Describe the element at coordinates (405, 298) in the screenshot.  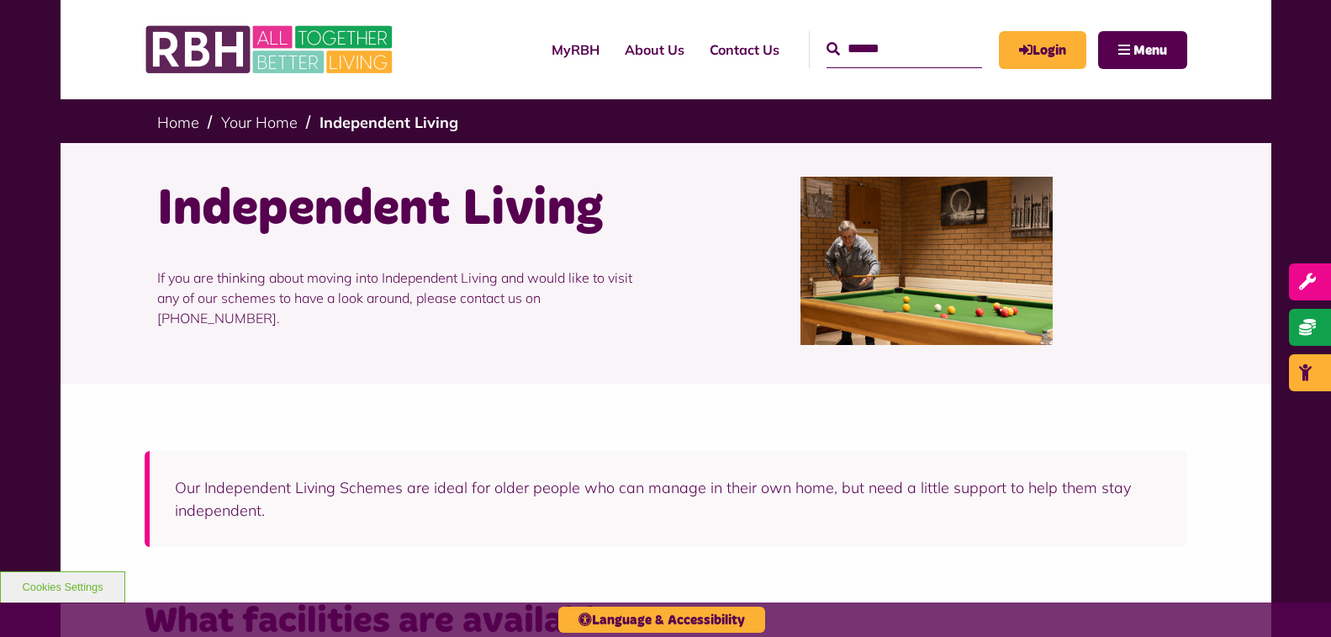
I see `p: If you are thinking about moving into Independent Living and would like to visit any of our schem...` at that location.